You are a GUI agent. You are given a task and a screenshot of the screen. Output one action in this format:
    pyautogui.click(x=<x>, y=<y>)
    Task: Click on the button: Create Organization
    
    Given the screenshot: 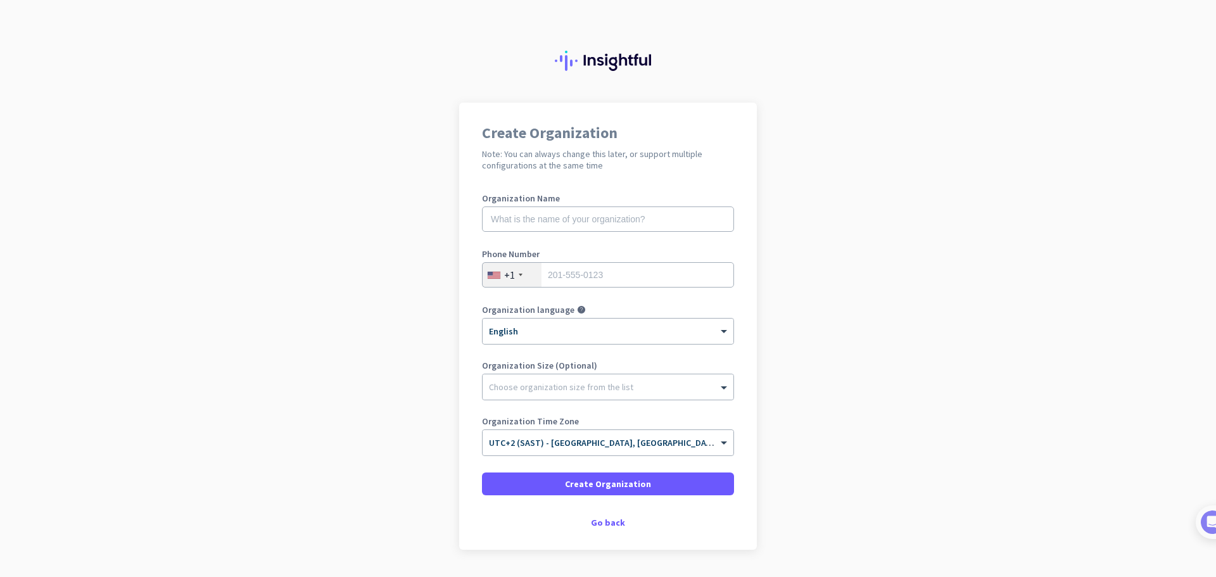 What is the action you would take?
    pyautogui.click(x=608, y=484)
    